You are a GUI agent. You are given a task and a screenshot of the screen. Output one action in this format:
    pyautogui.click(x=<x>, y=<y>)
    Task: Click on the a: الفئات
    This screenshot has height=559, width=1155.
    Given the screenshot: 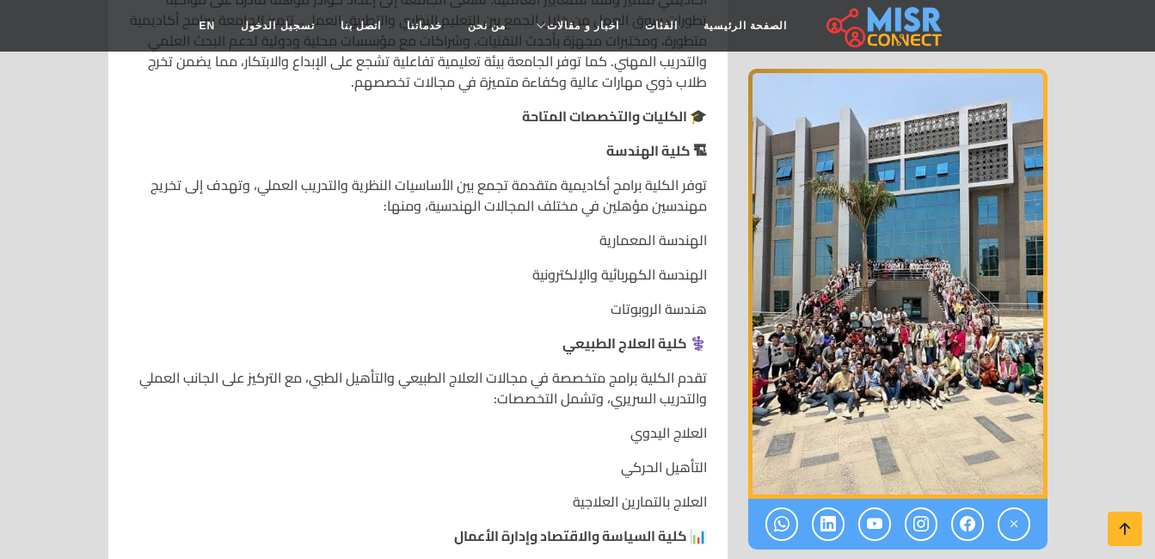 What is the action you would take?
    pyautogui.click(x=661, y=26)
    